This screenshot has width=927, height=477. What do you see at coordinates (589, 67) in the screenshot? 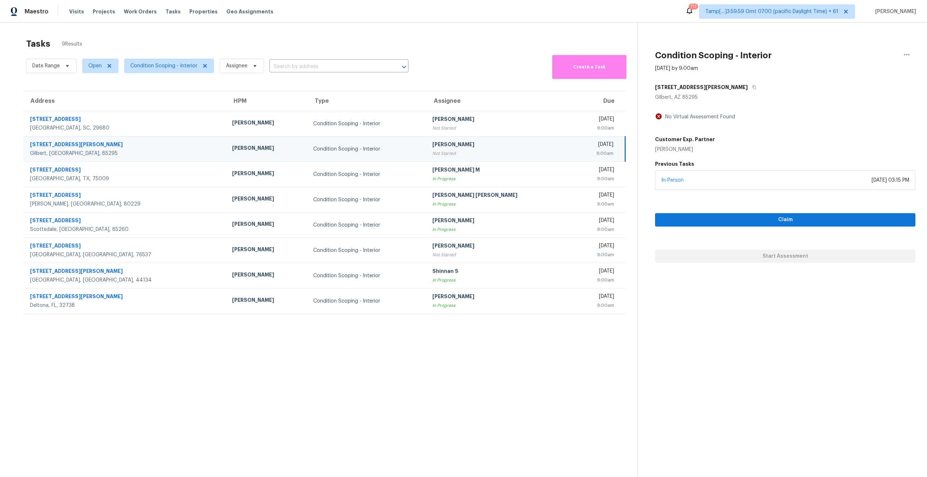
I see `span: Create a Task` at bounding box center [589, 67].